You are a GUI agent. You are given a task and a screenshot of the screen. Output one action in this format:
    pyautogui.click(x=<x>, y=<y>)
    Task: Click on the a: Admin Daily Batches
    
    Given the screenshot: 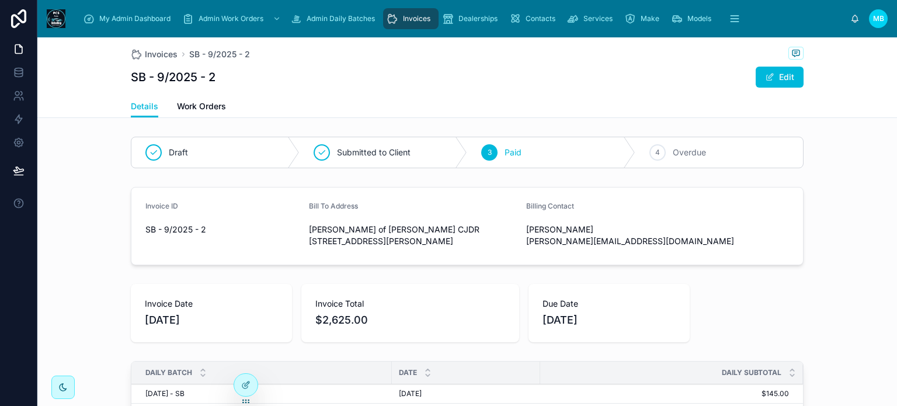 What is the action you would take?
    pyautogui.click(x=335, y=19)
    